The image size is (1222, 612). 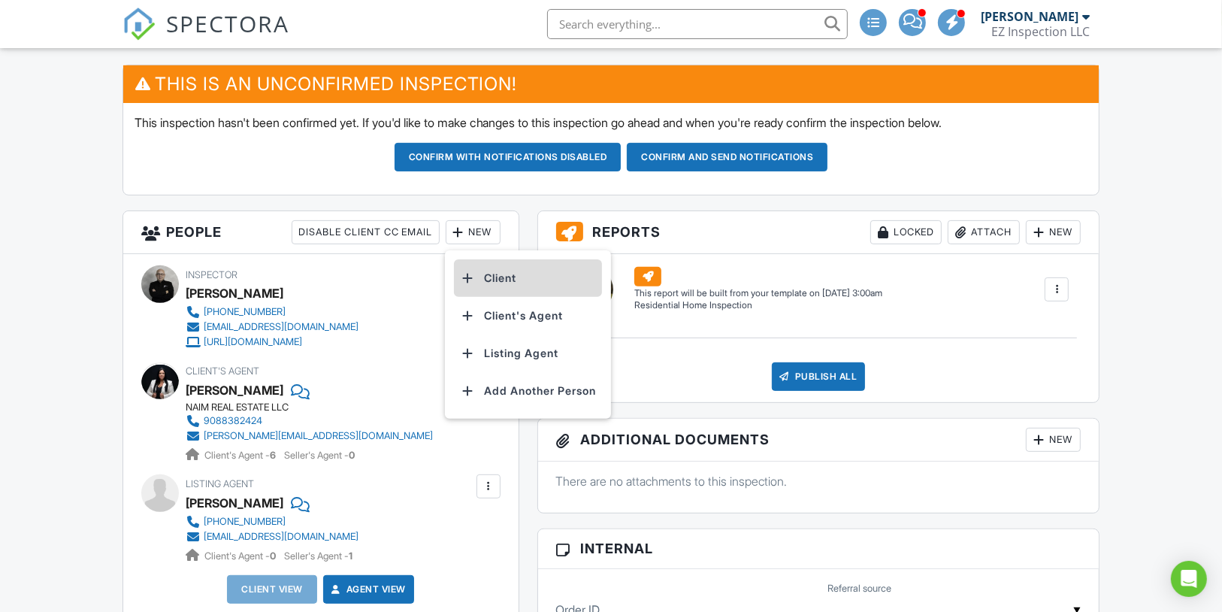 I want to click on div: Disable Client CC Email, so click(x=365, y=232).